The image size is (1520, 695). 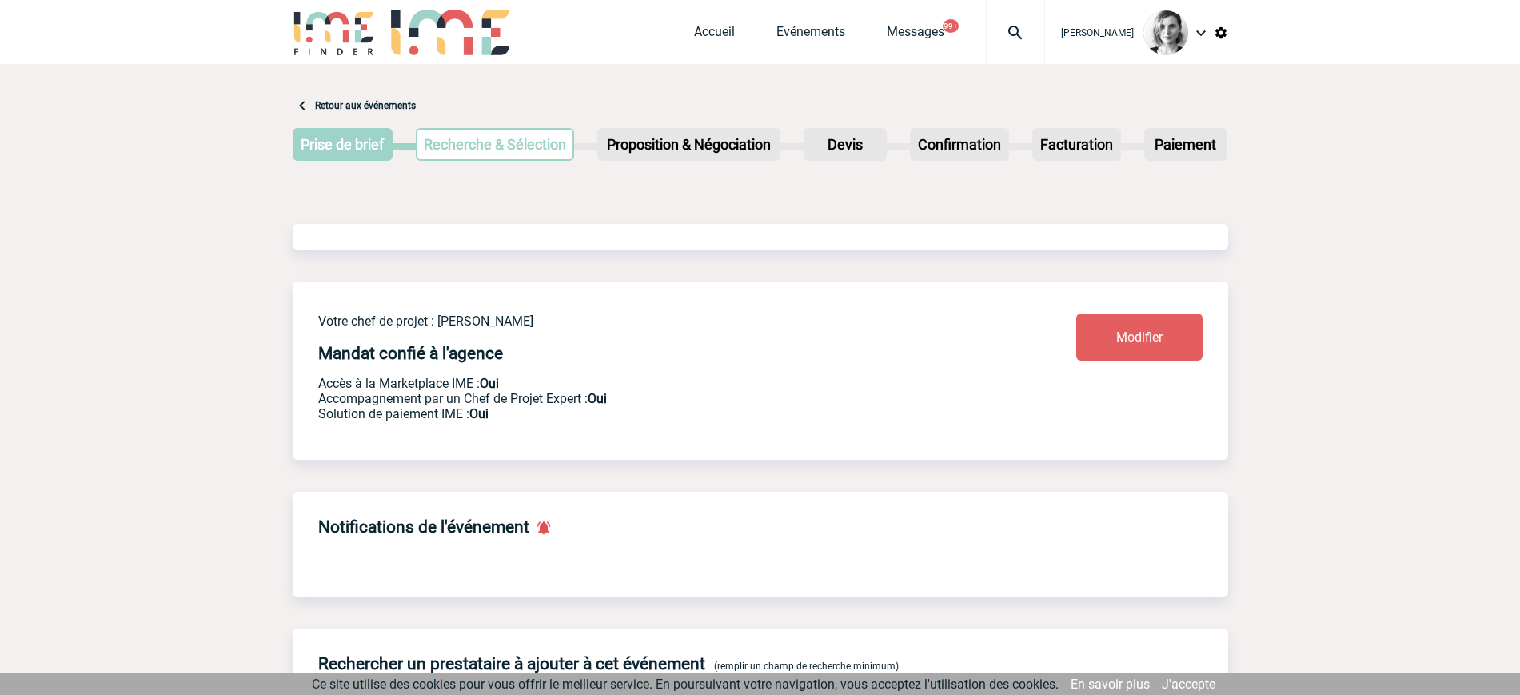 I want to click on a: J'accepte, so click(x=1188, y=683).